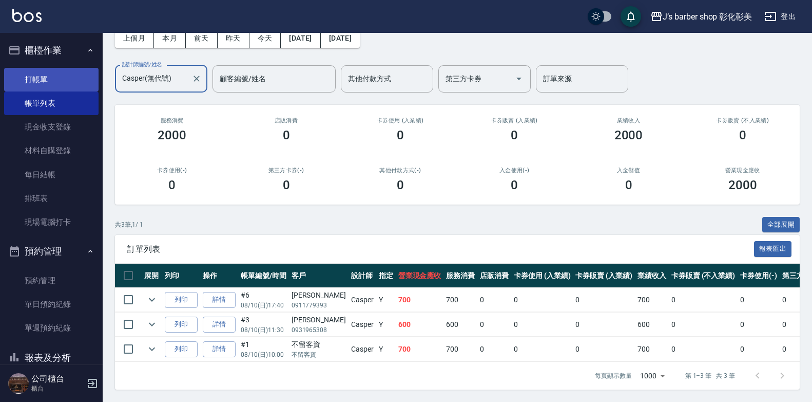 Image resolution: width=812 pixels, height=402 pixels. What do you see at coordinates (420, 324) in the screenshot?
I see `td: 600` at bounding box center [420, 324].